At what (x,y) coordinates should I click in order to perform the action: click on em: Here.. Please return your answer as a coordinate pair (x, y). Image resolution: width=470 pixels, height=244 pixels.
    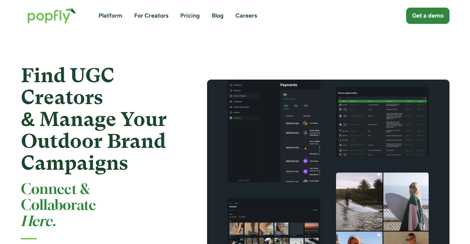
    Looking at the image, I should click on (38, 221).